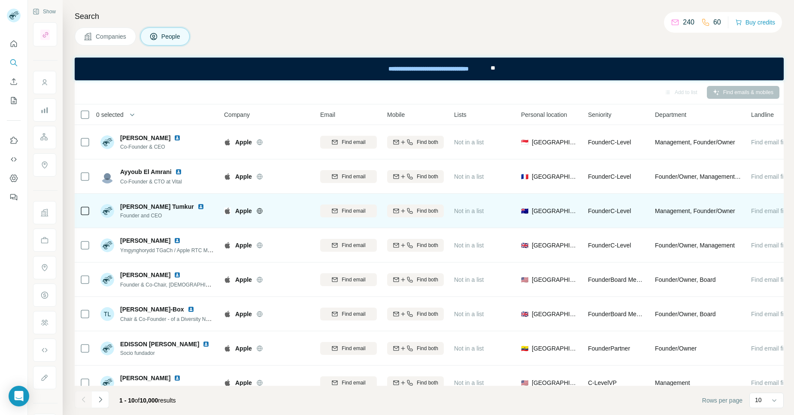 The height and width of the screenshot is (415, 794). What do you see at coordinates (14, 140) in the screenshot?
I see `button: Use Surfe on LinkedIn` at bounding box center [14, 140].